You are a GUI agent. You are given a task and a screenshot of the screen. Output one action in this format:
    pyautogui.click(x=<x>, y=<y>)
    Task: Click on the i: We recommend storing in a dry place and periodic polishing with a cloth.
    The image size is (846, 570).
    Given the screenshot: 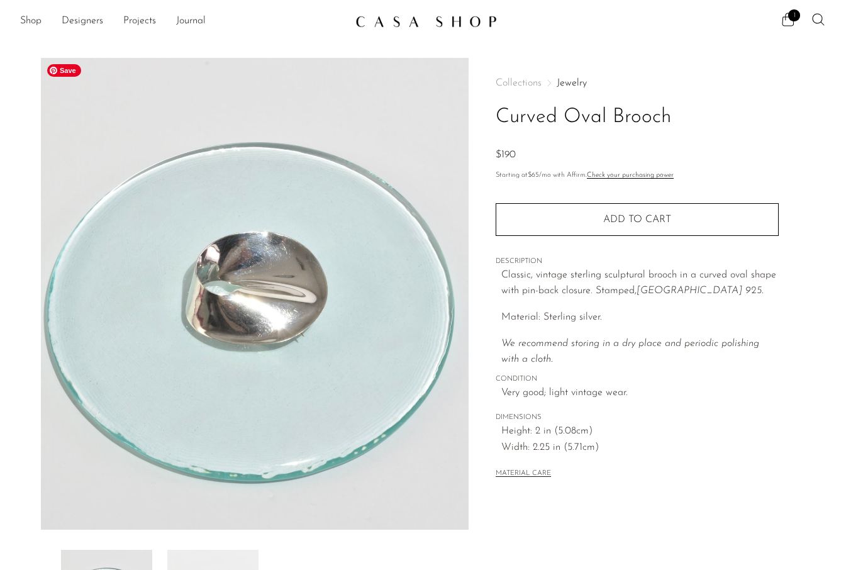 What is the action you would take?
    pyautogui.click(x=630, y=351)
    